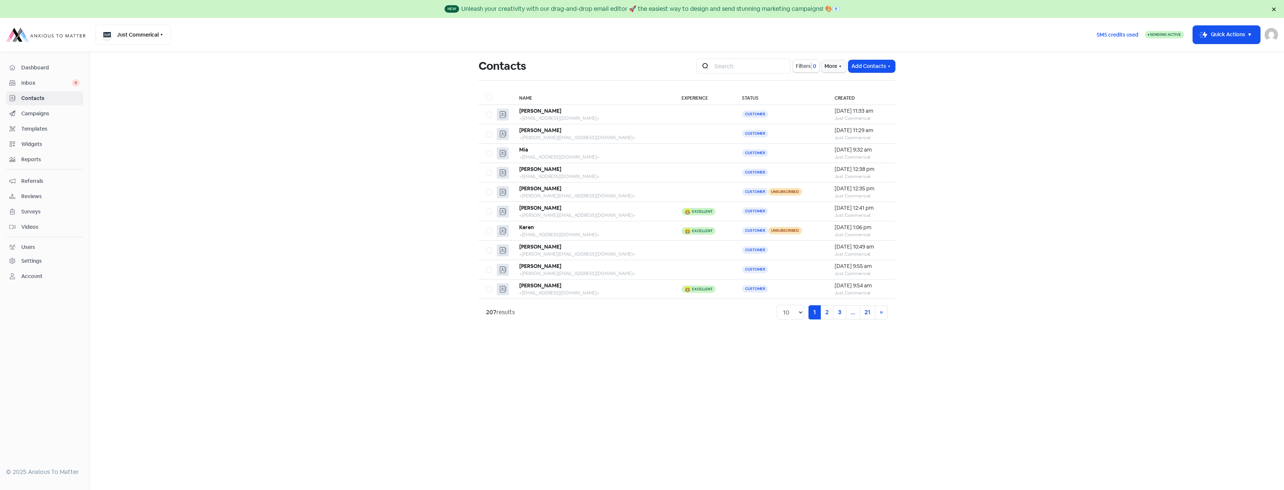 This screenshot has width=1284, height=490. What do you see at coordinates (526, 227) in the screenshot?
I see `b: Keren` at bounding box center [526, 227].